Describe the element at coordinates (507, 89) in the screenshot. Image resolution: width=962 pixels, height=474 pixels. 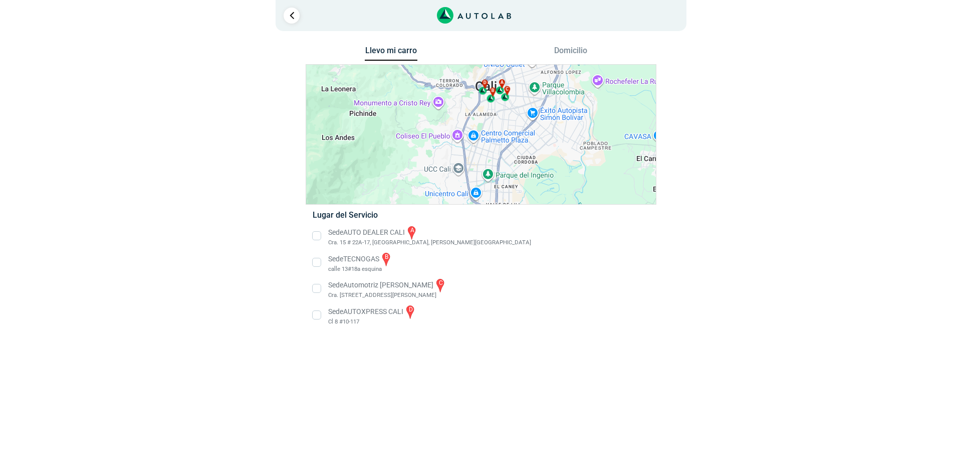
I see `span: c` at that location.